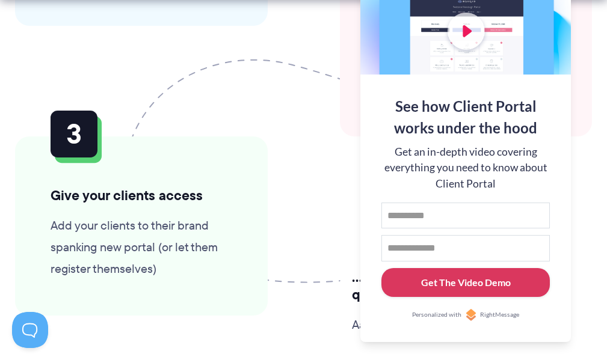  What do you see at coordinates (437, 315) in the screenshot?
I see `span: Personalized with` at bounding box center [437, 315].